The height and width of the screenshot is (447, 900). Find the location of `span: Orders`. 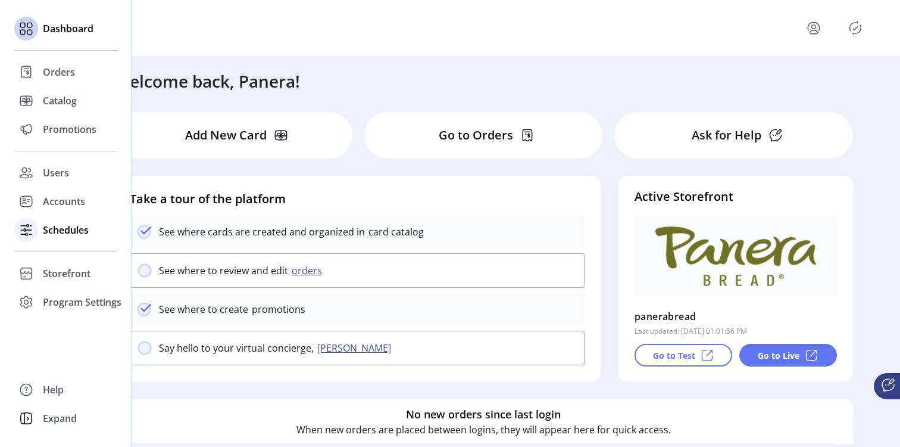

span: Orders is located at coordinates (59, 72).